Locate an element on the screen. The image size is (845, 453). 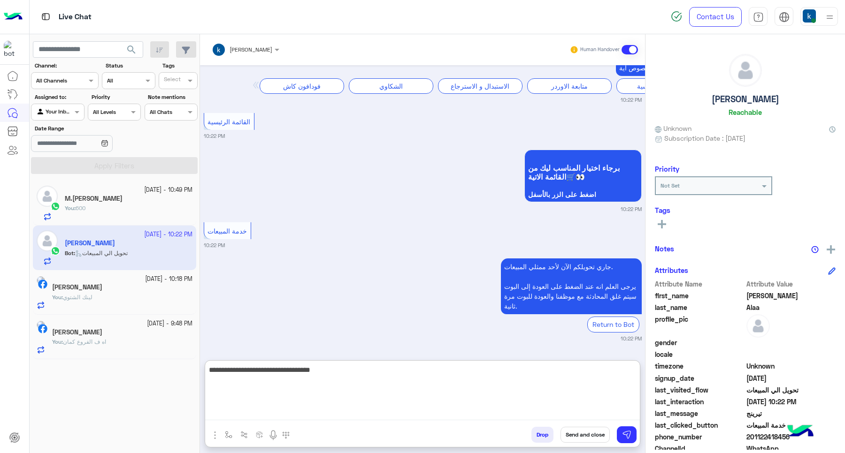
button: create order is located at coordinates (260, 435).